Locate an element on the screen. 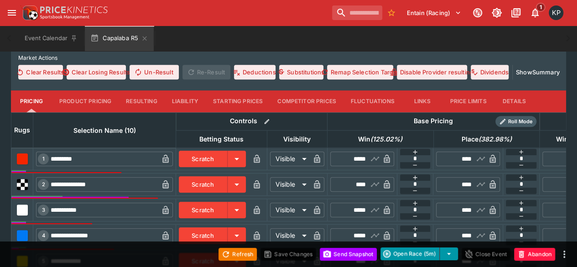  th: Controls is located at coordinates (252, 121).